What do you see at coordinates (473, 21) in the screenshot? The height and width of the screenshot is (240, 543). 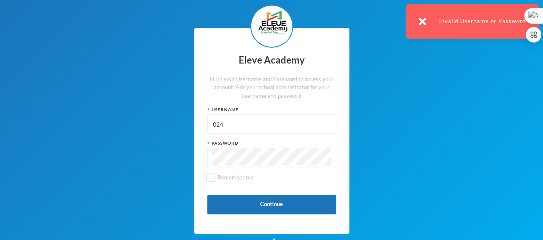 I see `div: Invalid Username or Password` at bounding box center [473, 21].